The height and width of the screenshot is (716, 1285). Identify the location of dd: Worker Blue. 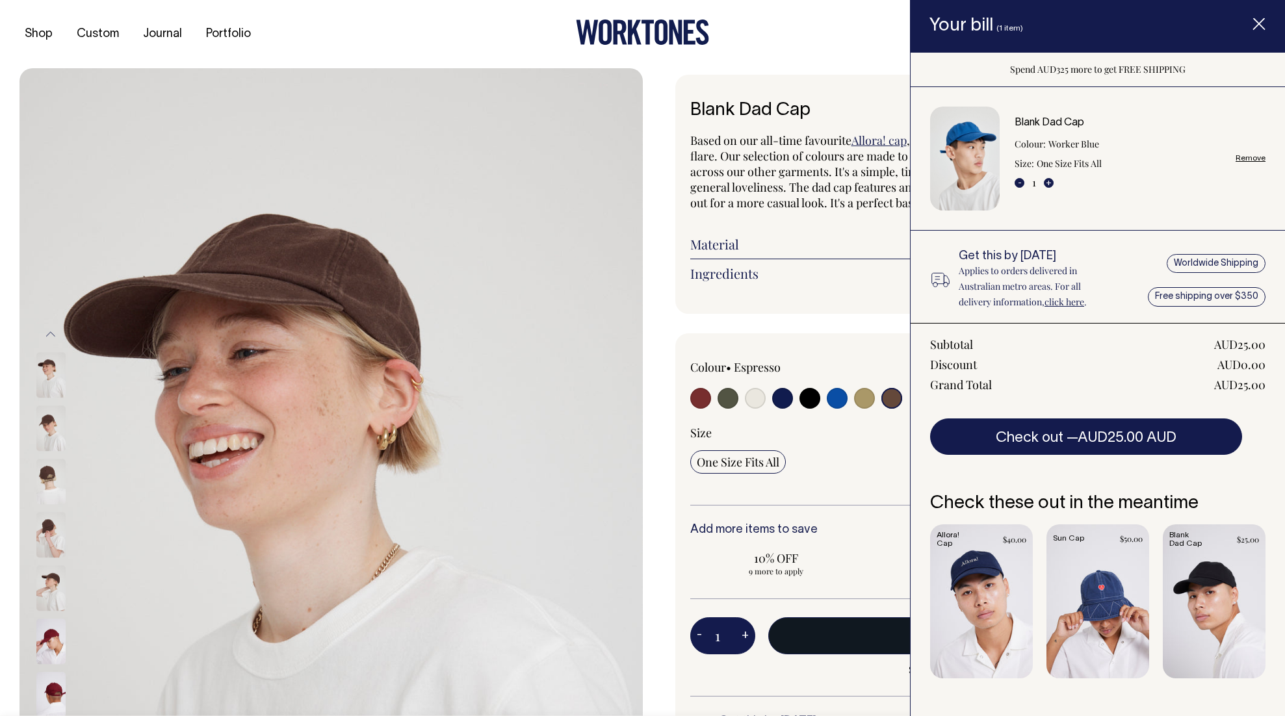
(1073, 144).